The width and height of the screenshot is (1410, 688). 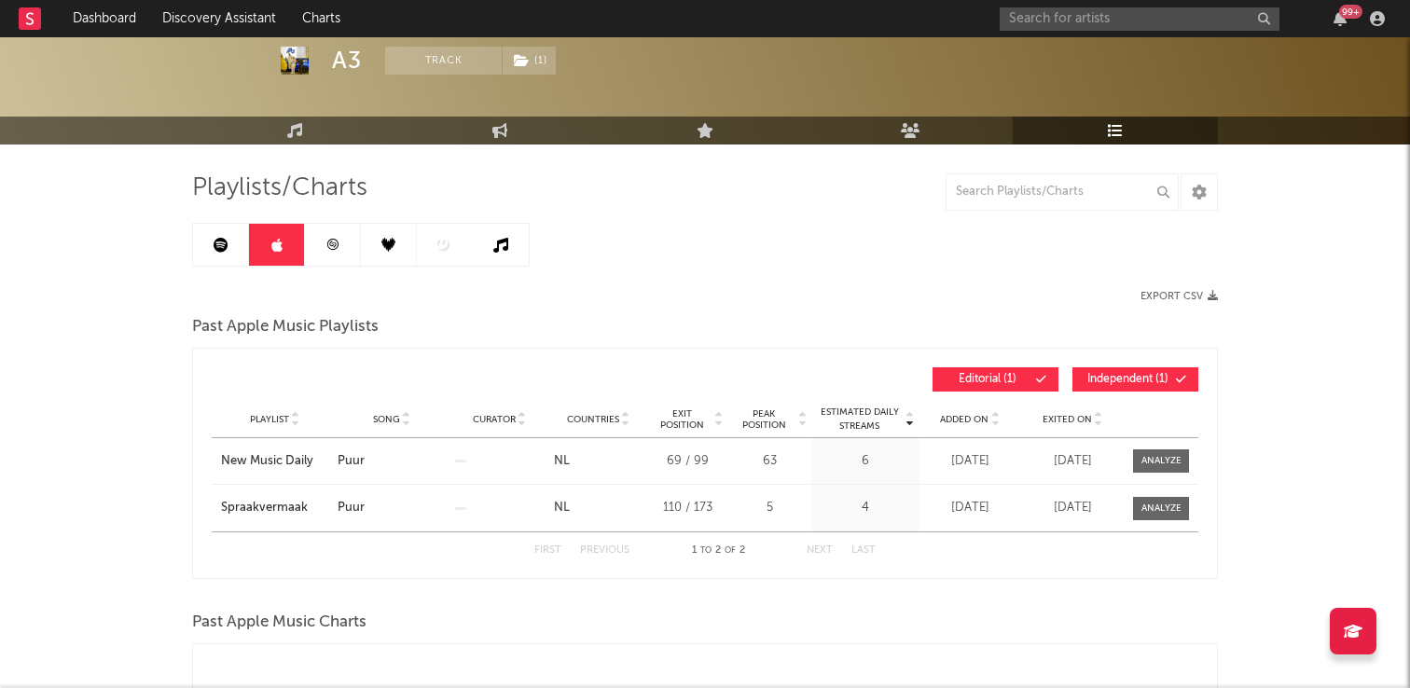 What do you see at coordinates (274, 508) in the screenshot?
I see `a: Spraakvermaak` at bounding box center [274, 508].